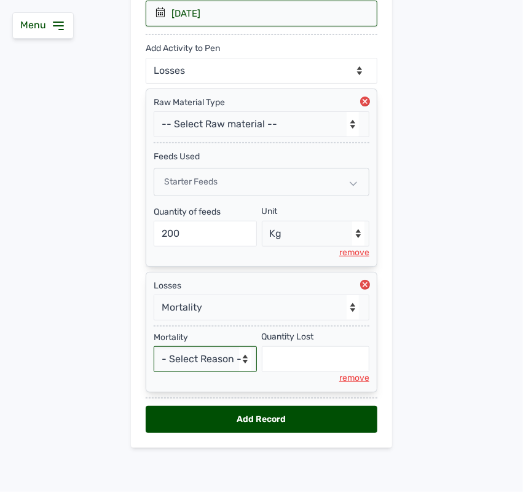 This screenshot has width=523, height=492. I want to click on div: Losses, so click(261, 286).